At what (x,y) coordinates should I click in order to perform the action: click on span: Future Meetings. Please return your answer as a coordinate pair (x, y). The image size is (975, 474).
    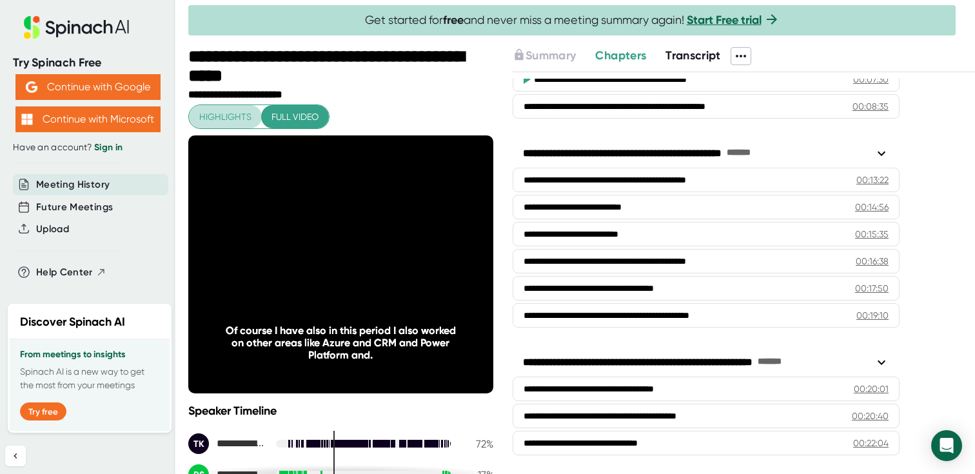
    Looking at the image, I should click on (74, 207).